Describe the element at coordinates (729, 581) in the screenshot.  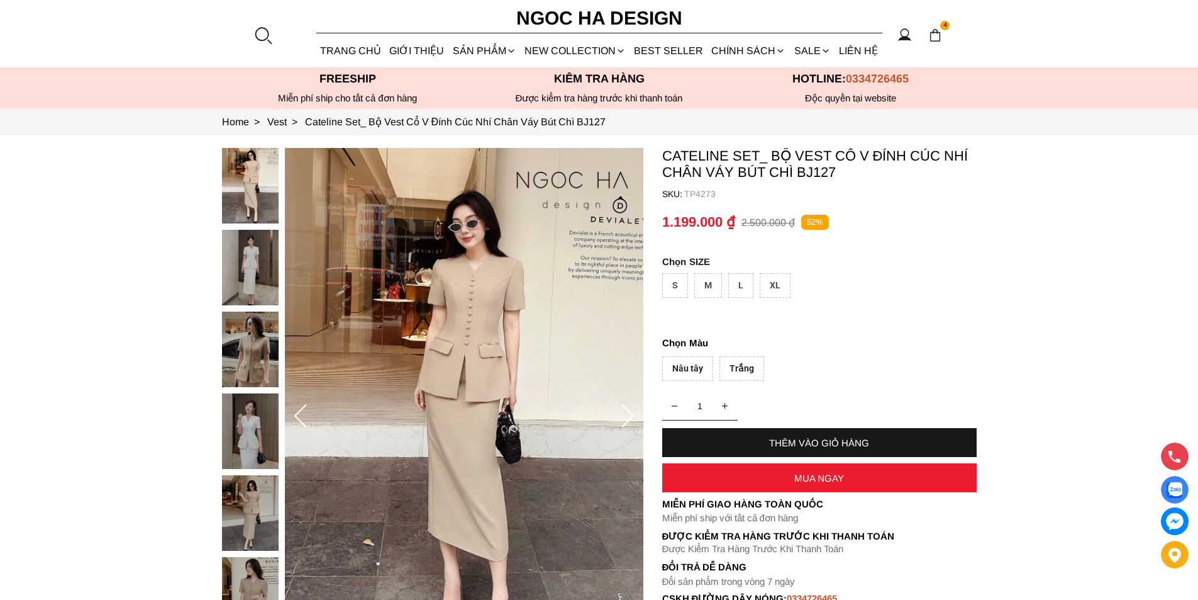
I see `font: Đổi sản phẩm trong vòng 7 ngày` at that location.